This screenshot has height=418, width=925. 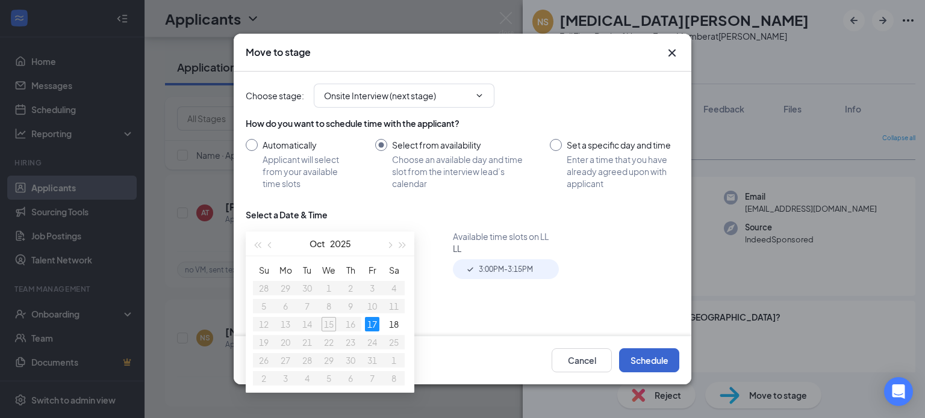 I want to click on div: LL, so click(x=566, y=249).